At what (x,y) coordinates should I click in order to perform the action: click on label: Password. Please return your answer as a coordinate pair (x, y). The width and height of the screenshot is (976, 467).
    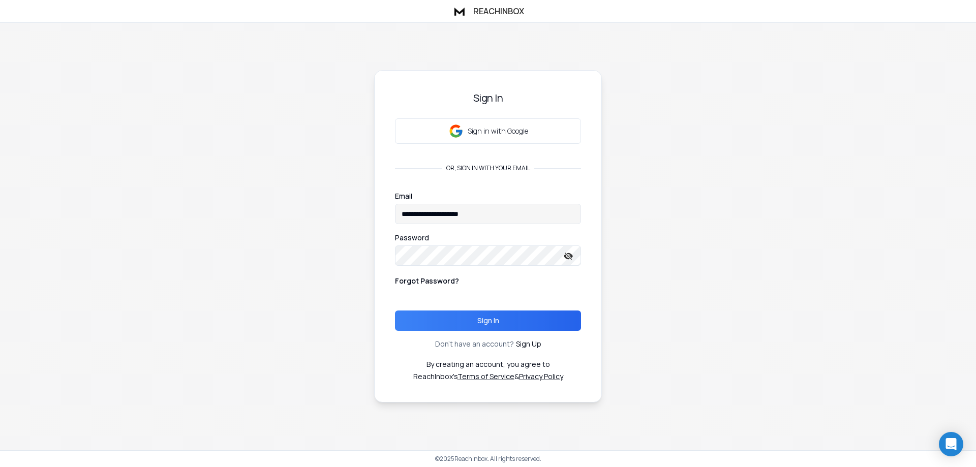
    Looking at the image, I should click on (412, 238).